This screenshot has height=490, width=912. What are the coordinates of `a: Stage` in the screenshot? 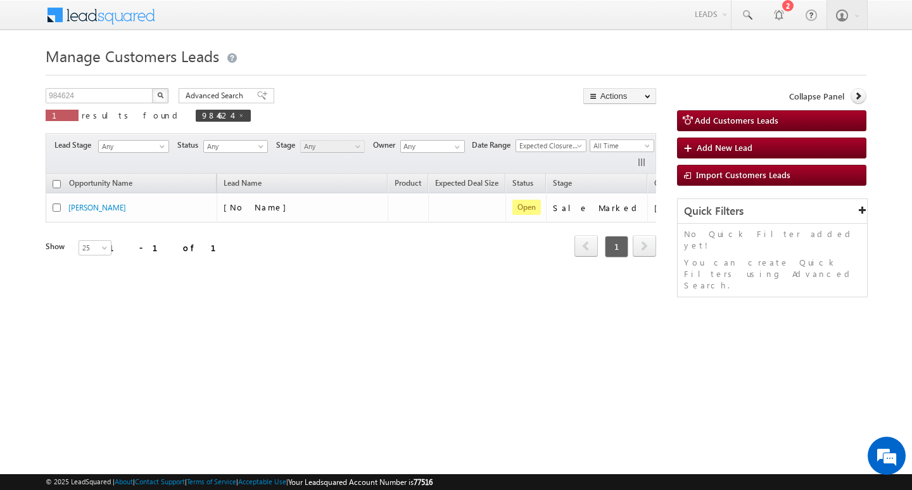 It's located at (563, 184).